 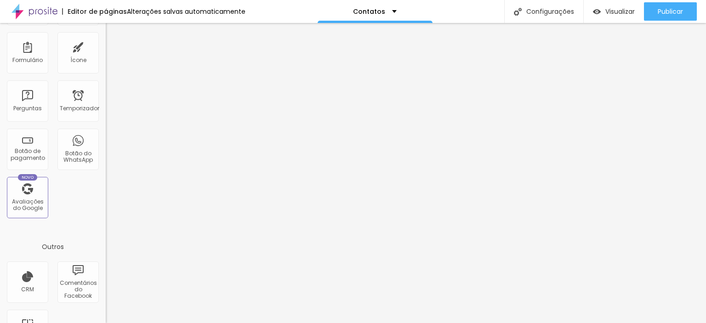 What do you see at coordinates (53, 247) in the screenshot?
I see `font: Outros` at bounding box center [53, 247].